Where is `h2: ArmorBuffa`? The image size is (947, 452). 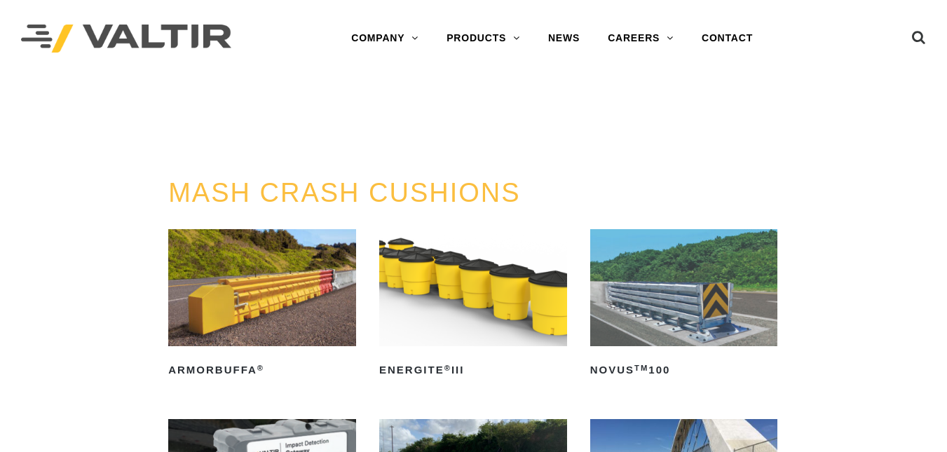
h2: ArmorBuffa is located at coordinates (262, 370).